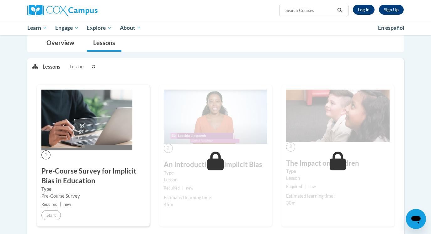 This screenshot has width=431, height=234. What do you see at coordinates (290, 147) in the screenshot?
I see `span: 3` at bounding box center [290, 147].